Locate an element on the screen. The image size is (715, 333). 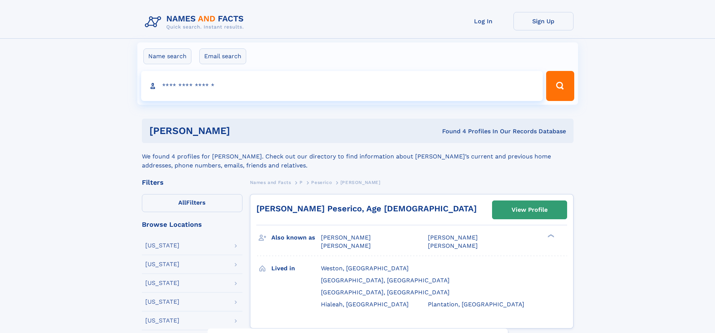
label: Email search is located at coordinates (223, 56).